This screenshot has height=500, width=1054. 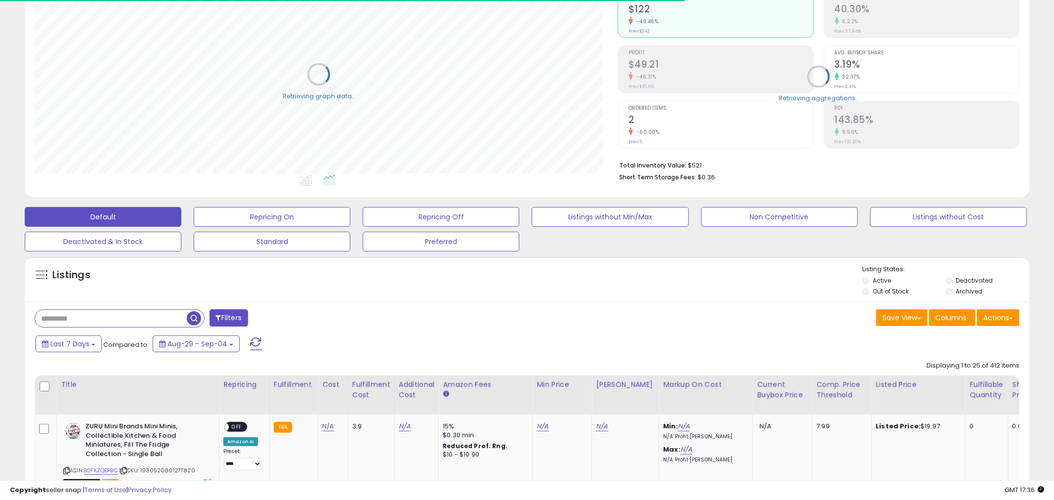 What do you see at coordinates (898, 426) in the screenshot?
I see `b: Listed Price:` at bounding box center [898, 426].